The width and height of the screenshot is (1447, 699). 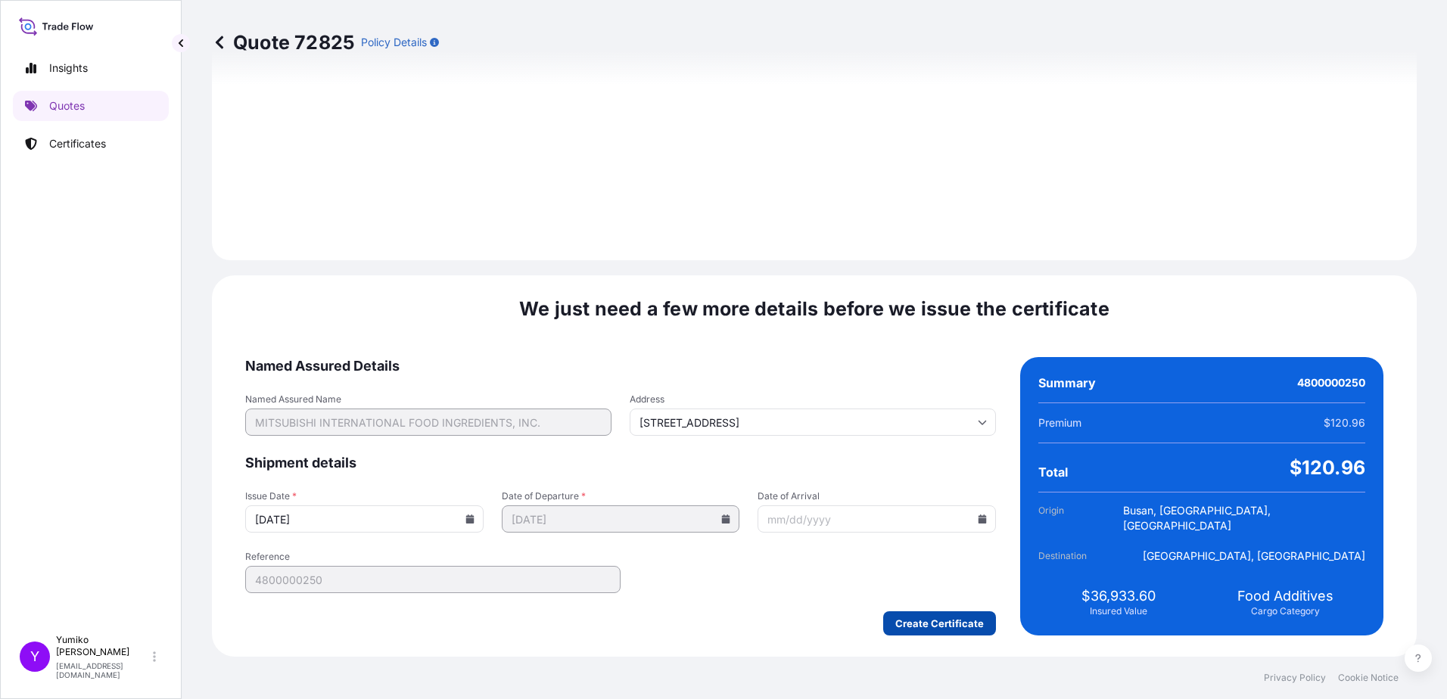 What do you see at coordinates (876, 496) in the screenshot?
I see `span: Date of Arrival` at bounding box center [876, 496].